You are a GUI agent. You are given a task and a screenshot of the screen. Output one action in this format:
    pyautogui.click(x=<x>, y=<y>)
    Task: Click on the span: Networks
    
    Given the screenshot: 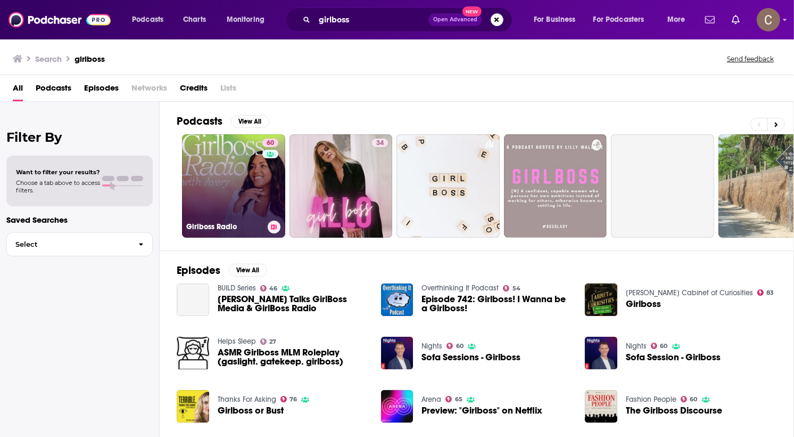 What is the action you would take?
    pyautogui.click(x=149, y=90)
    